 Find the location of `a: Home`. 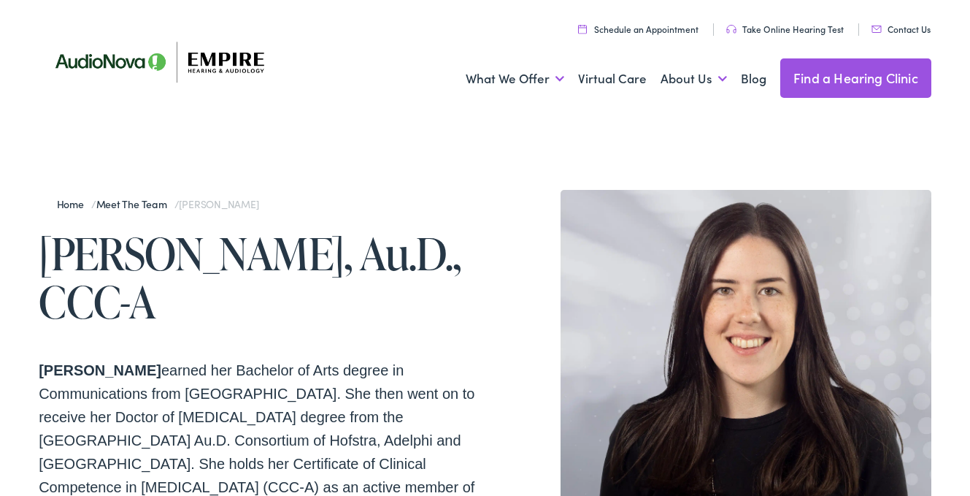

a: Home is located at coordinates (74, 204).